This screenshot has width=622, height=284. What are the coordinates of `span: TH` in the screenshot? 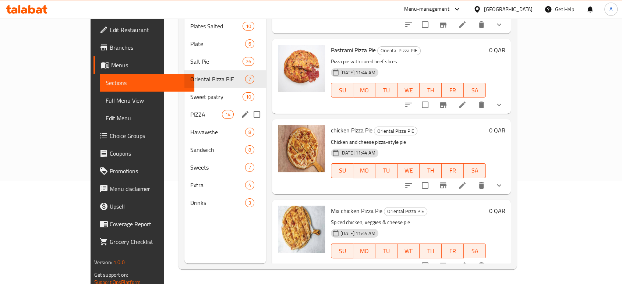 It's located at (431, 170).